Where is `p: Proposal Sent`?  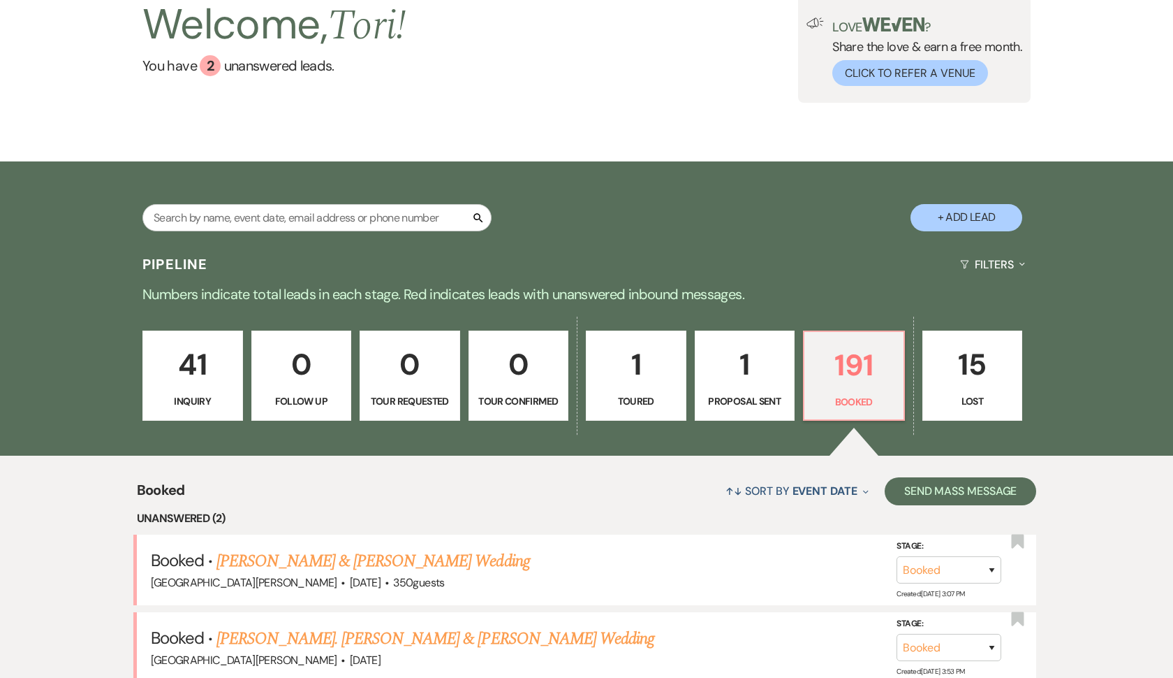
p: Proposal Sent is located at coordinates (745, 401).